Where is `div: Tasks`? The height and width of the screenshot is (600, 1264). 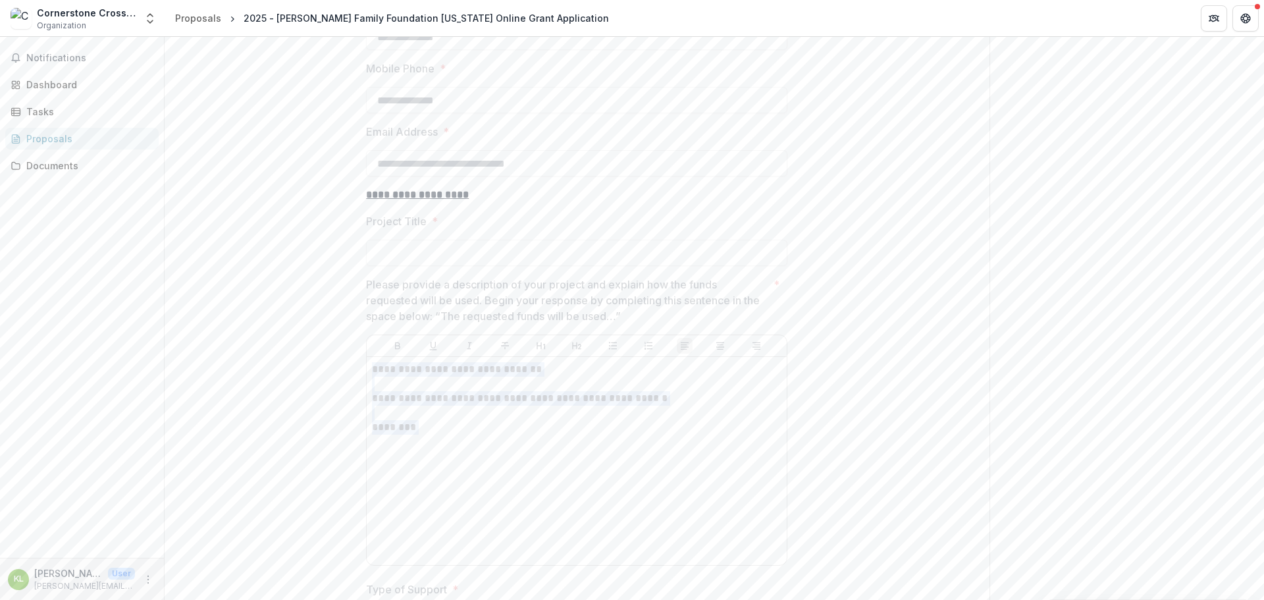
div: Tasks is located at coordinates (87, 111).